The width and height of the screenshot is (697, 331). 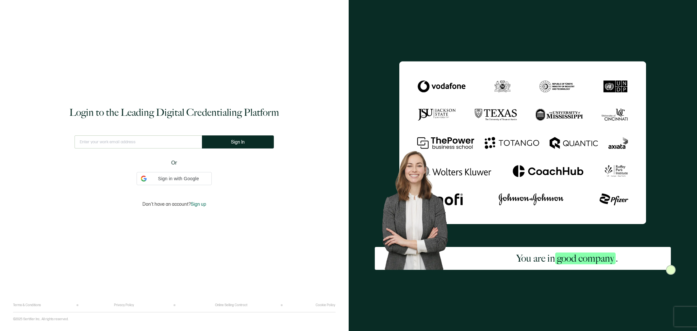 I want to click on button: Sign In, so click(x=238, y=142).